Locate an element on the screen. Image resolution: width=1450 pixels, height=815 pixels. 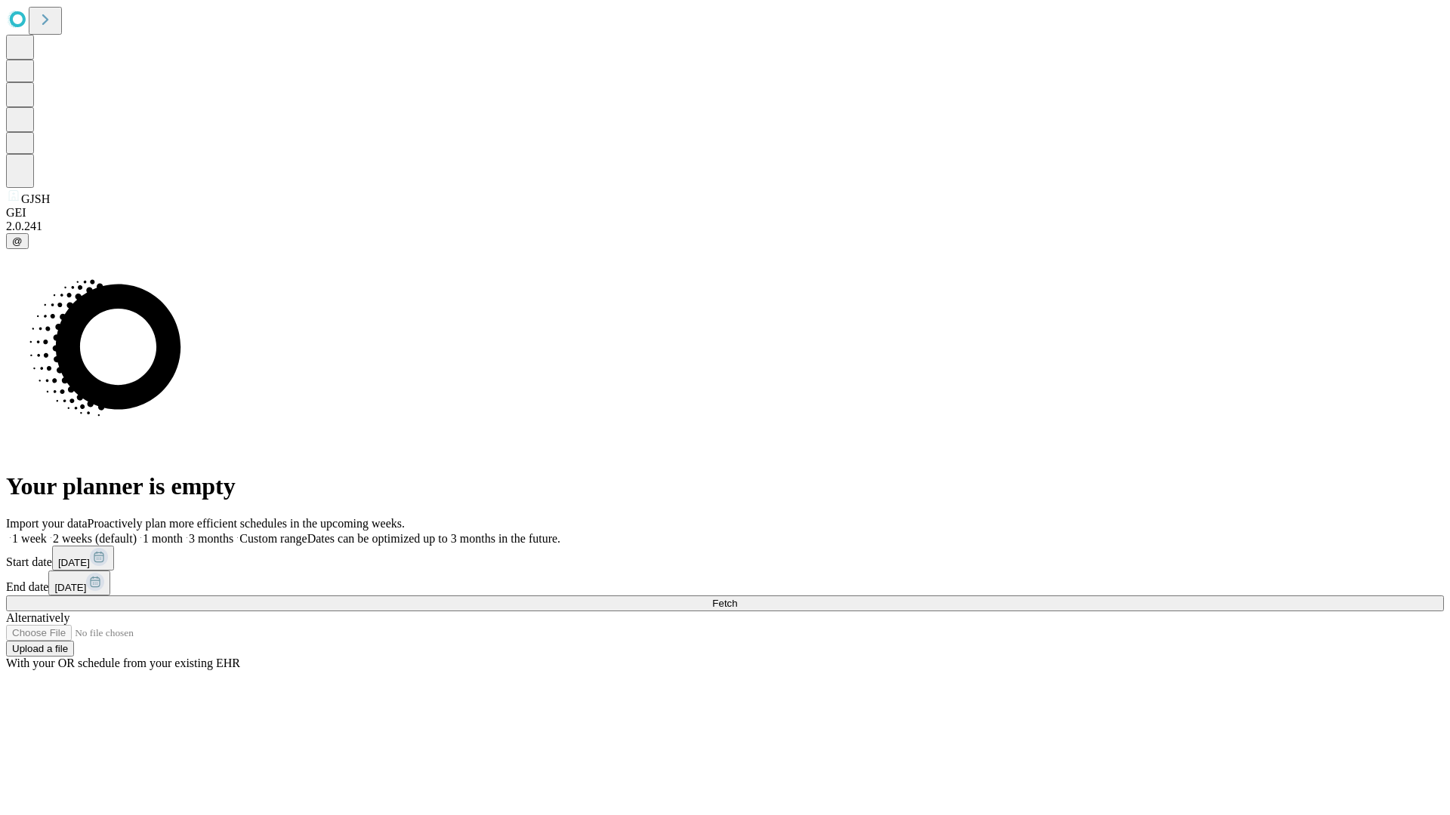
button: Fetch is located at coordinates (725, 603).